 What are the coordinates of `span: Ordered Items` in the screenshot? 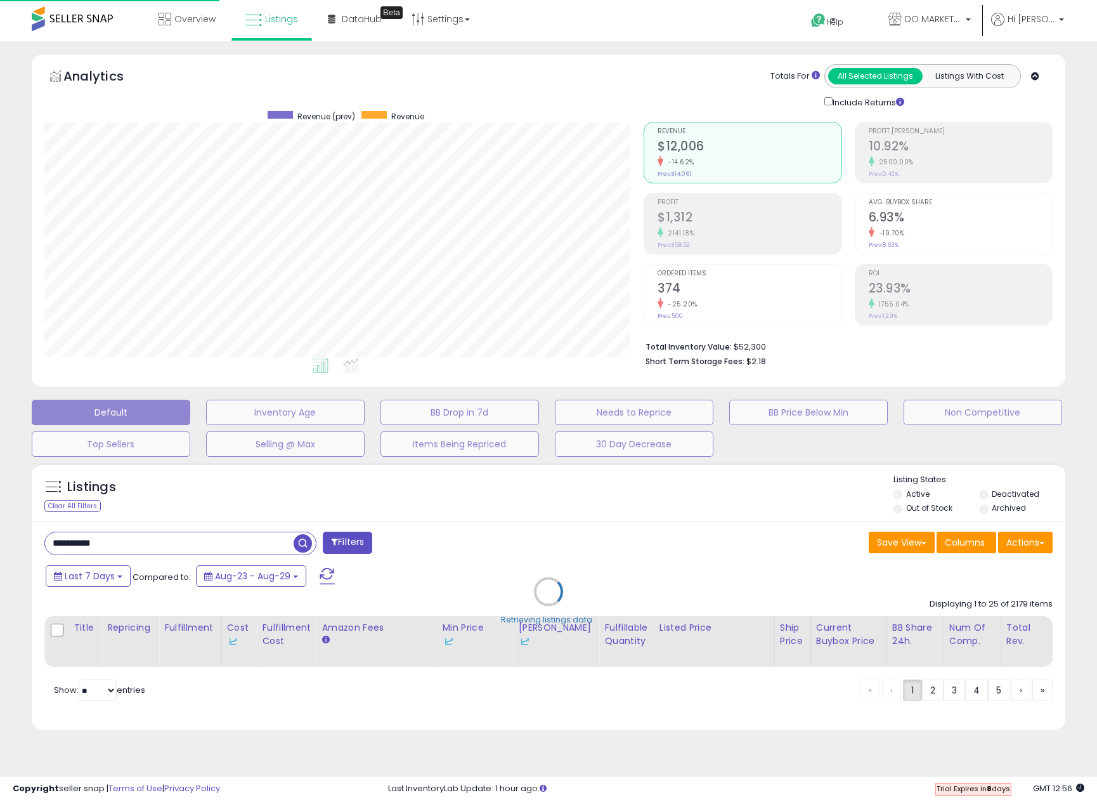 It's located at (750, 273).